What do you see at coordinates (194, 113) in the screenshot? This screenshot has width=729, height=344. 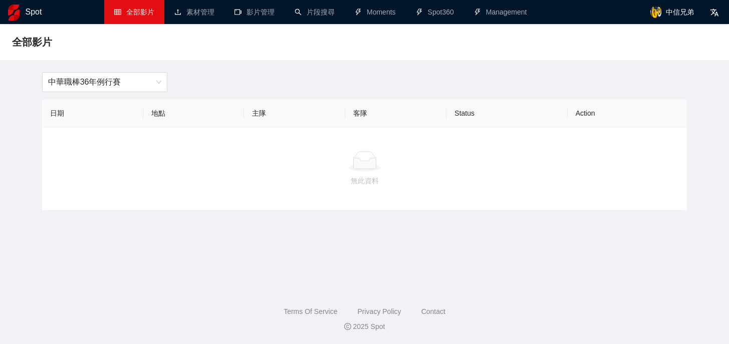 I see `th: 地點` at bounding box center [194, 113].